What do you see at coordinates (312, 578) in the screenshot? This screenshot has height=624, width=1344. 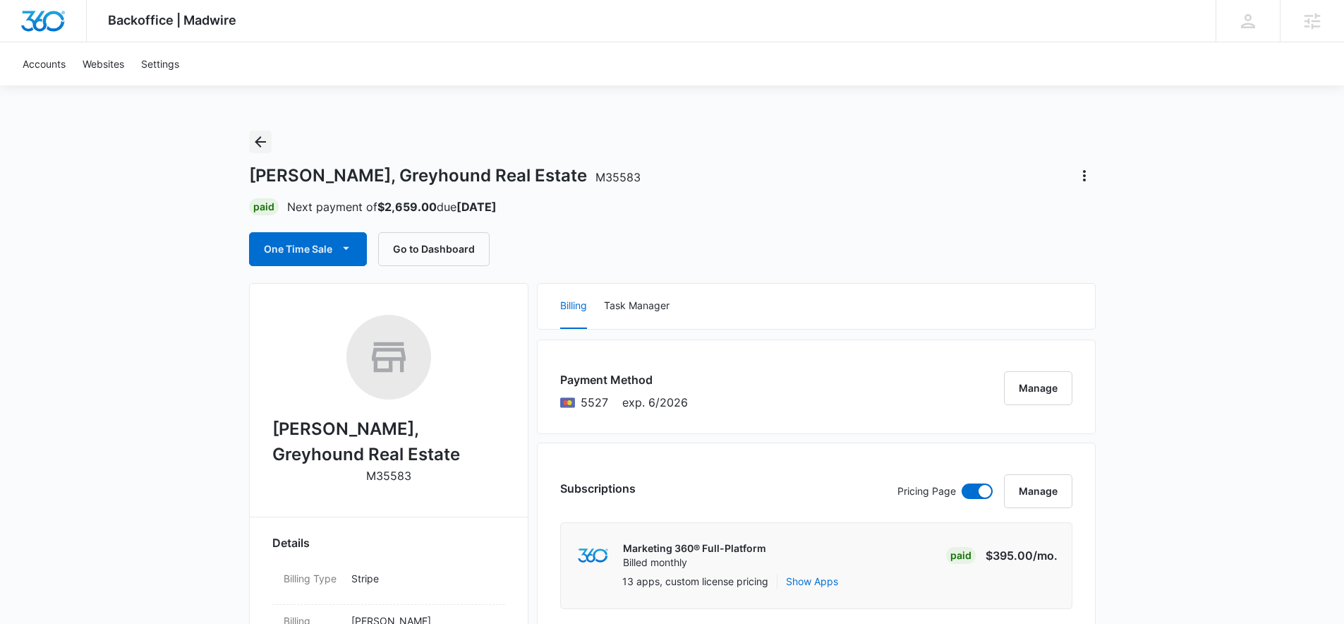 I see `dt: Billing Type` at bounding box center [312, 578].